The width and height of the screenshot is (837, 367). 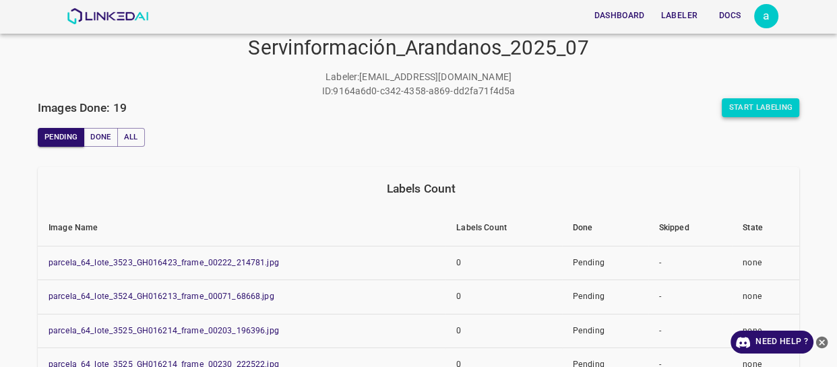 I want to click on th: State, so click(x=765, y=228).